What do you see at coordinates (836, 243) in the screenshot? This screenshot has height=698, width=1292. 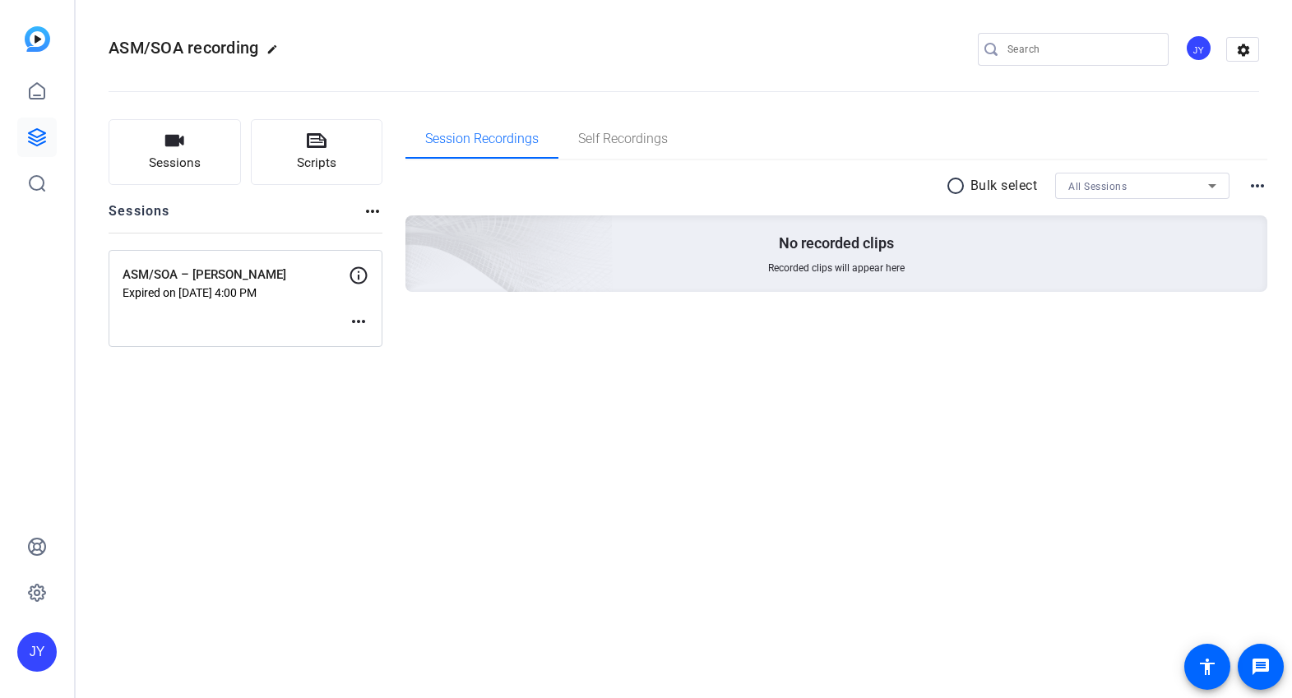 I see `p: No recorded clips` at bounding box center [836, 243].